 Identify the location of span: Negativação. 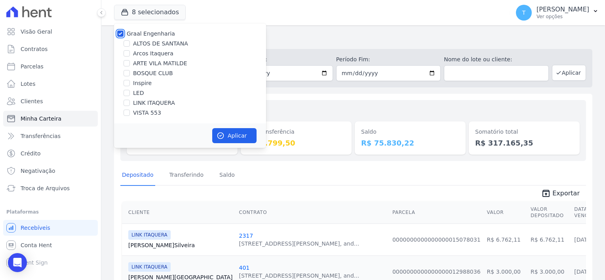
(38, 171).